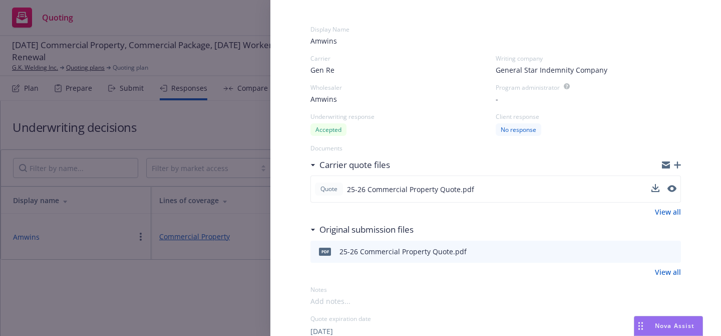  I want to click on div: Carrier quote files, so click(350, 165).